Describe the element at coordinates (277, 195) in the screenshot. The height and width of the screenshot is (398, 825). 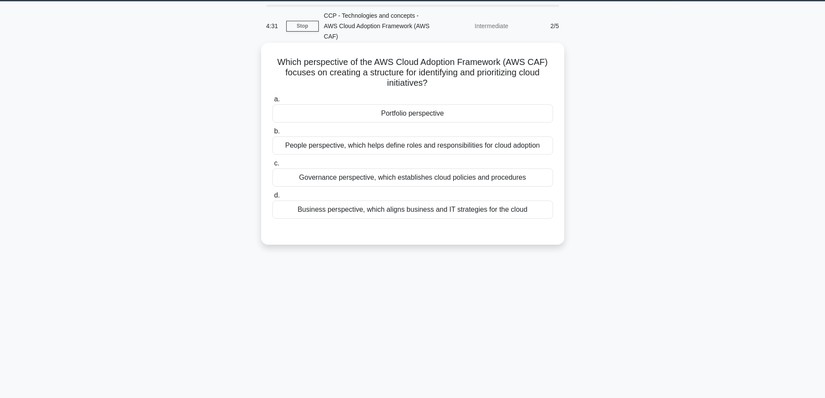
I see `span: d.` at that location.